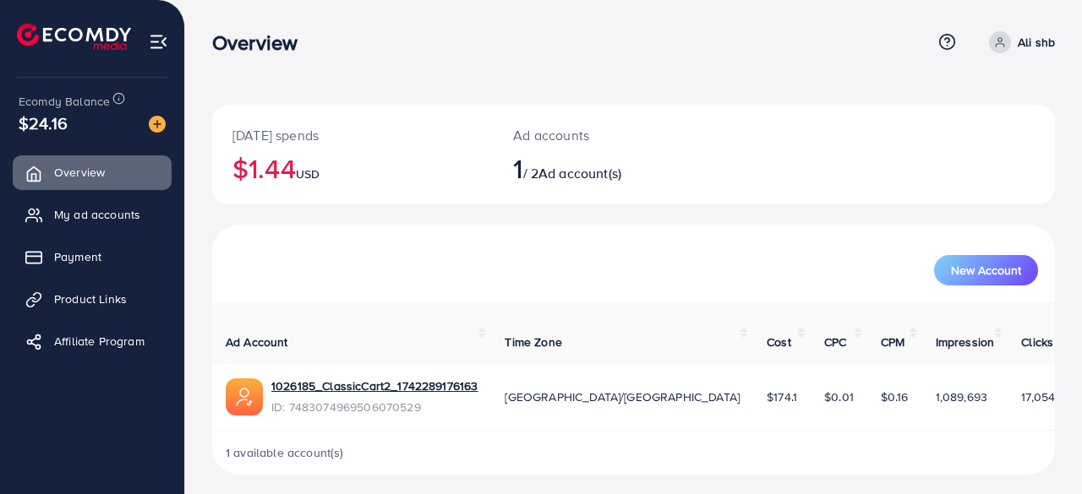  Describe the element at coordinates (835, 342) in the screenshot. I see `span: CPC` at that location.